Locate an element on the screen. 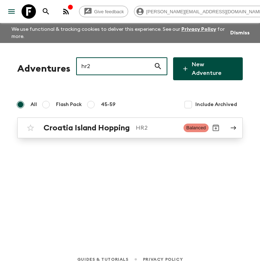 The image size is (260, 269). button: search adventures is located at coordinates (46, 11).